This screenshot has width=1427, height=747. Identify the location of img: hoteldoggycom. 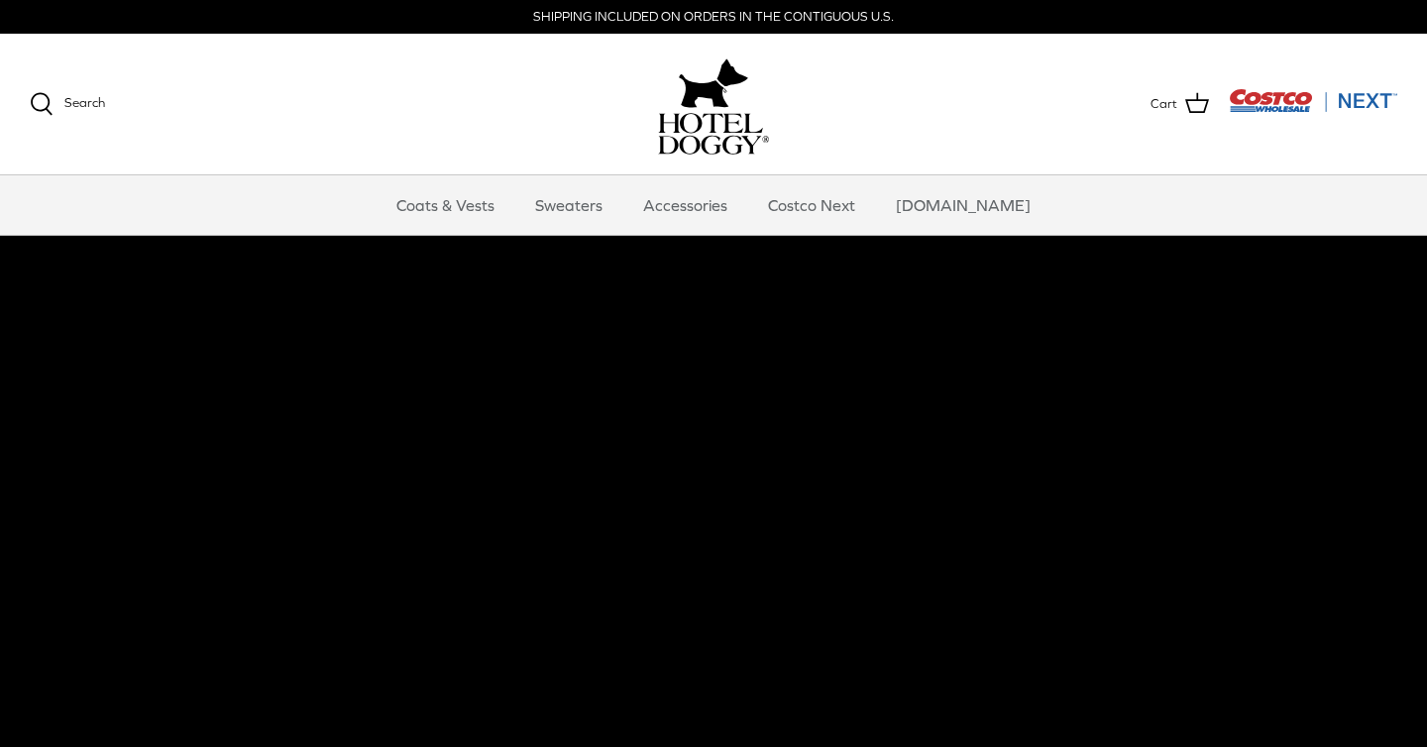
(714, 134).